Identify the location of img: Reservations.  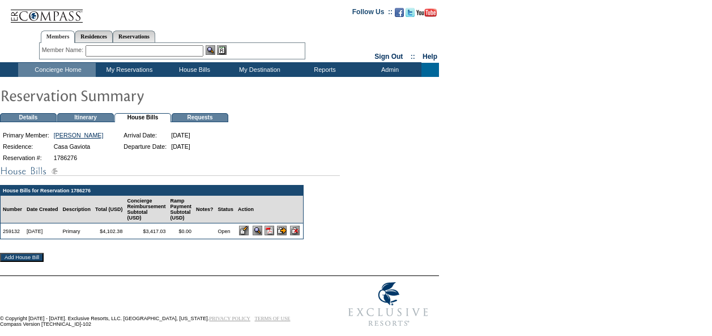
(221, 50).